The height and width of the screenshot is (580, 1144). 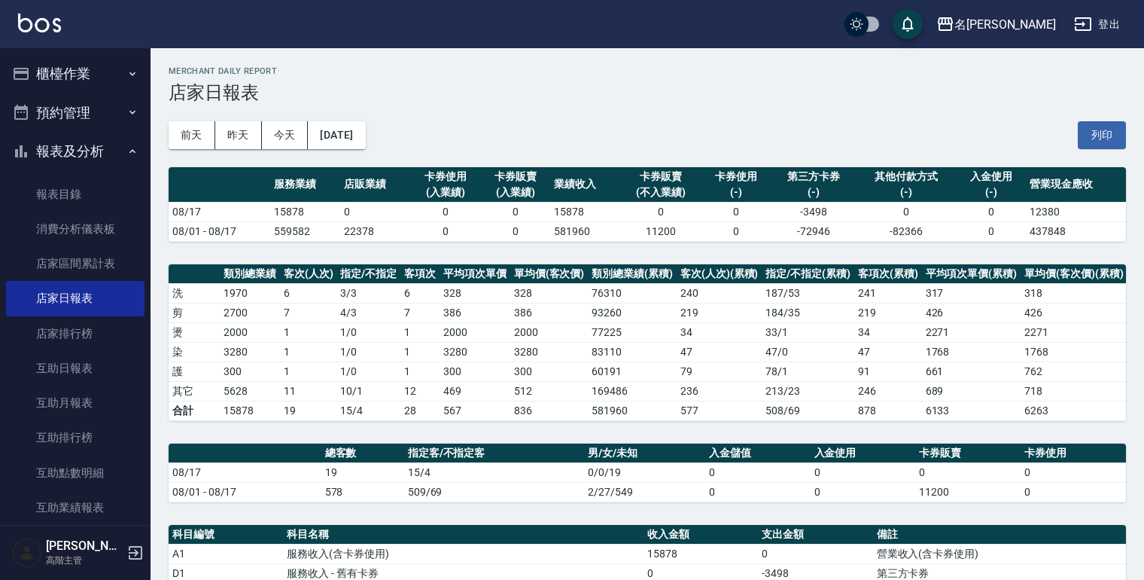 What do you see at coordinates (888, 274) in the screenshot?
I see `th: 客項次(累積)` at bounding box center [888, 274].